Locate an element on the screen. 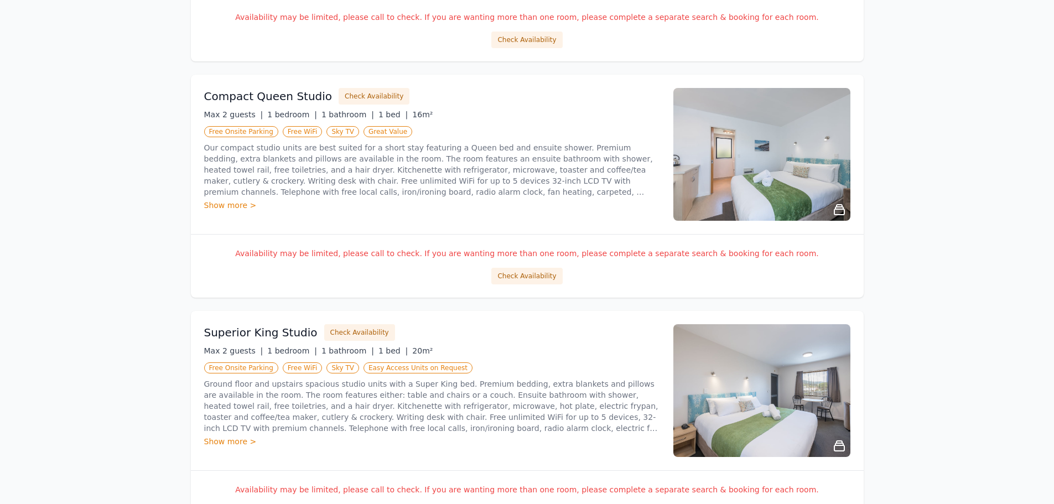 This screenshot has width=1054, height=504. span: Great Value is located at coordinates (388, 132).